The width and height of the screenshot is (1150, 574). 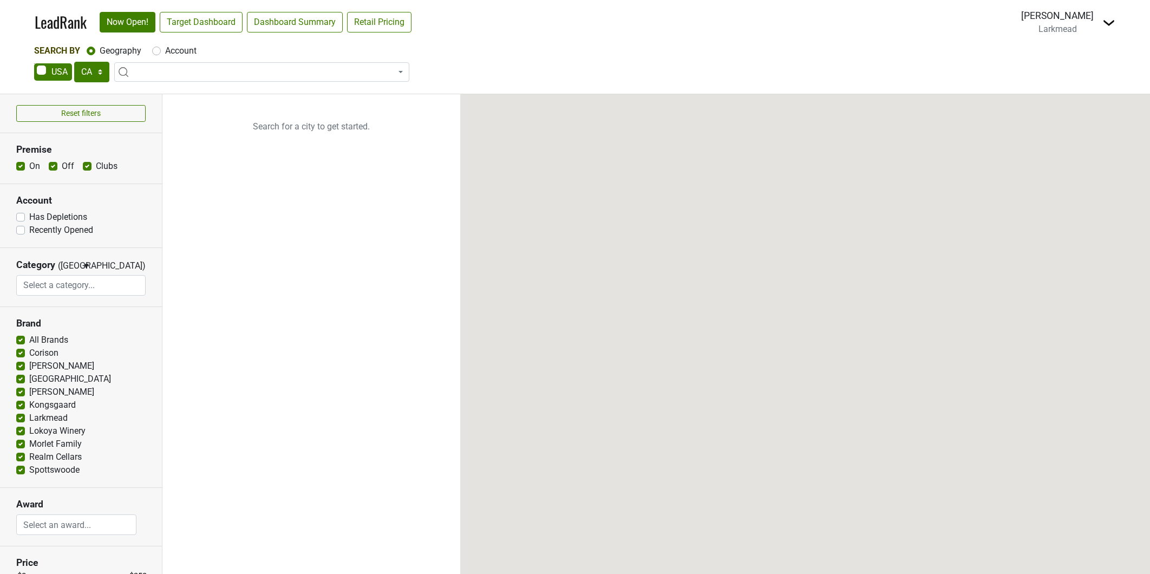 I want to click on img: Dropdown Menu, so click(x=1108, y=23).